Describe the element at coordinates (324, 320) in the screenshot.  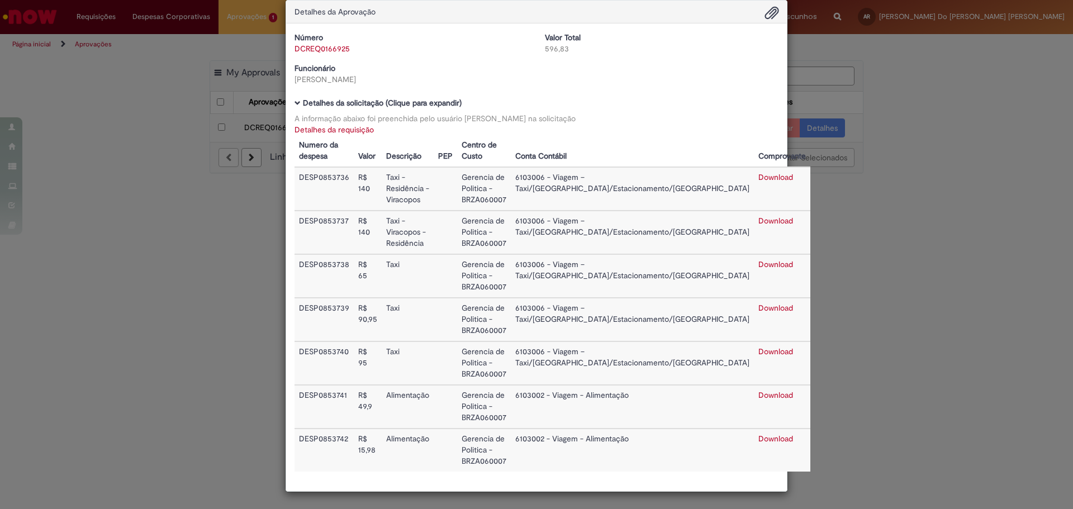
I see `td: DESP0853739` at that location.